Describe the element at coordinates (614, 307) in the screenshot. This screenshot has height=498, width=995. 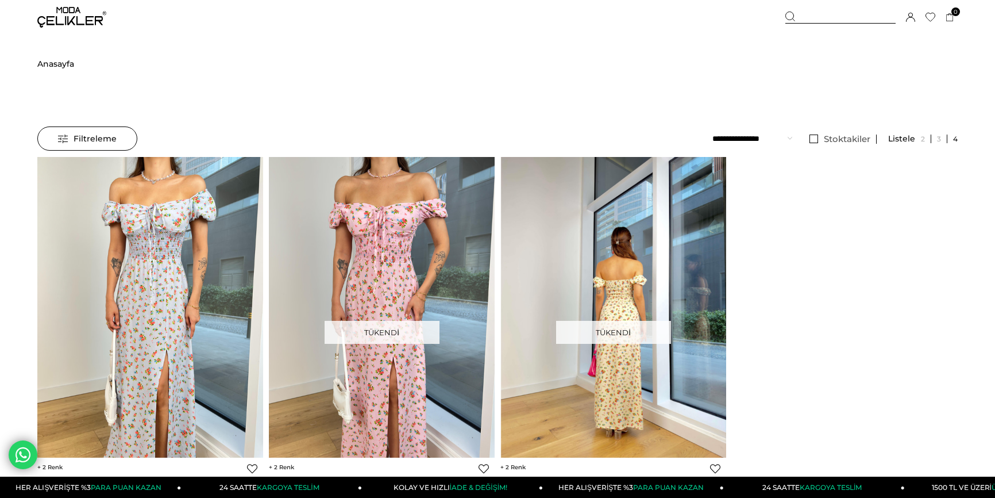
I see `img: Düşük Omuz Bel Kısmı Gipeli Justina Kadın Çiçekli Taş Uzun Elbise 24Y793` at that location.